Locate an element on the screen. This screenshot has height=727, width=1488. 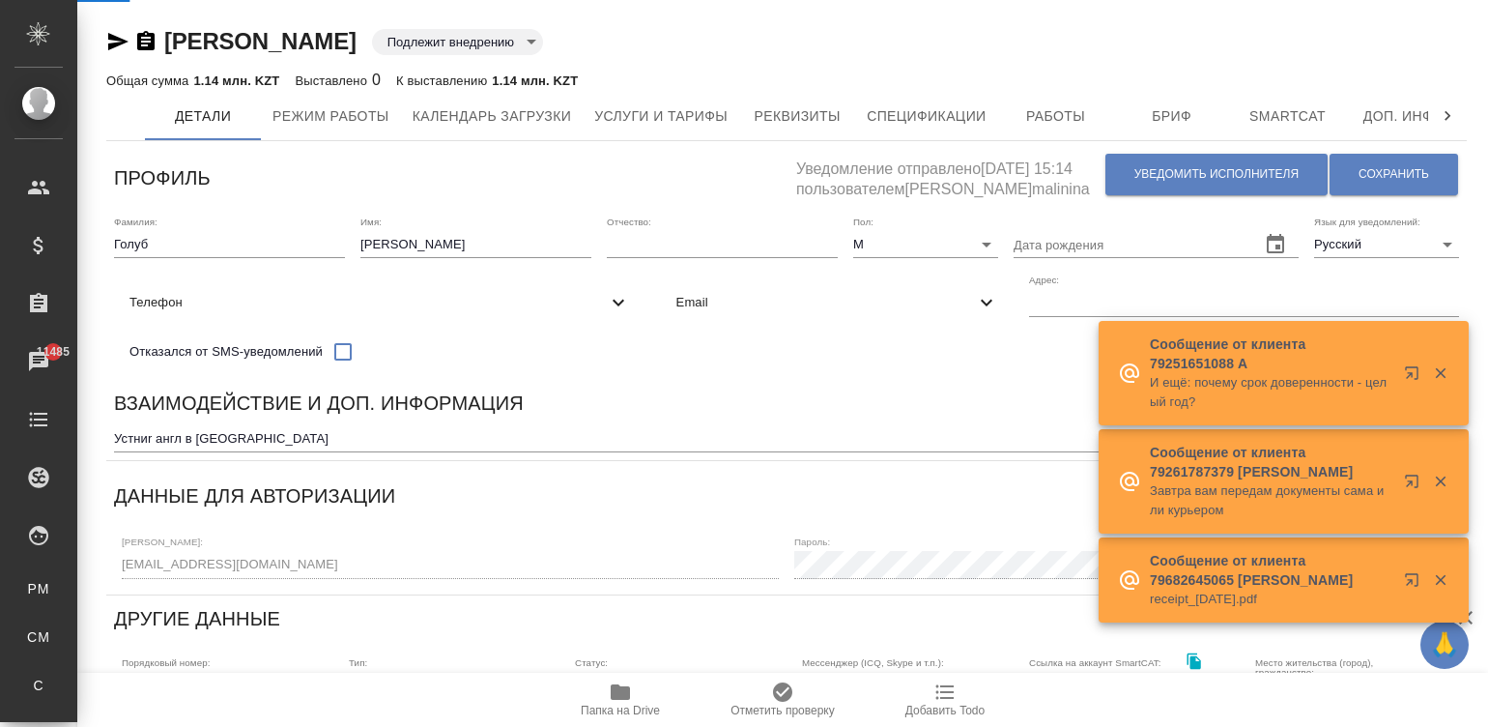
button: Папка на Drive is located at coordinates (620, 700).